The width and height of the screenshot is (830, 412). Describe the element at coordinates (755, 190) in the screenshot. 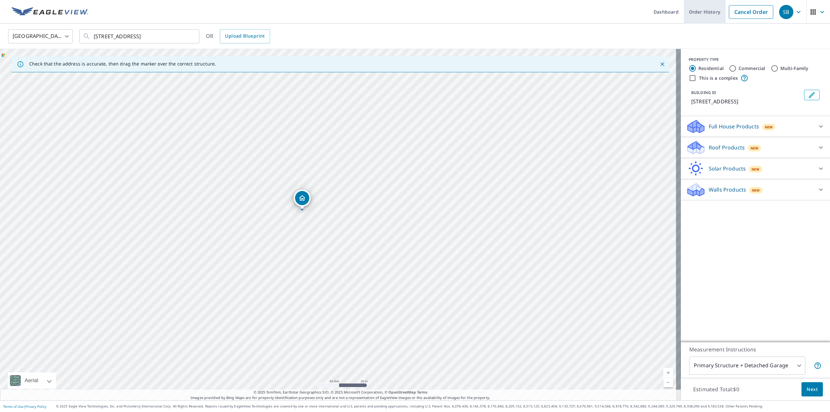

I see `div: Walls ProductsNew` at that location.